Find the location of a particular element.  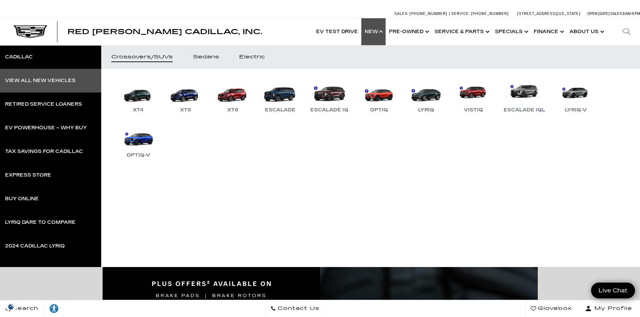

div: OPTIQ-V is located at coordinates (138, 155).